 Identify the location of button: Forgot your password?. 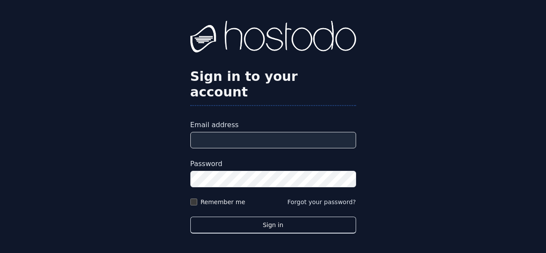
(322, 202).